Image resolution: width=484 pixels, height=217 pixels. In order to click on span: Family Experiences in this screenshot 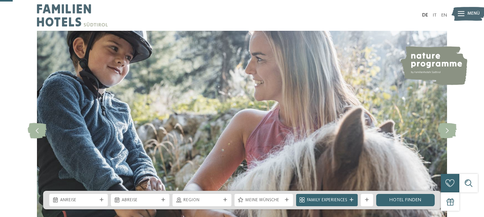, I will do `click(327, 201)`.